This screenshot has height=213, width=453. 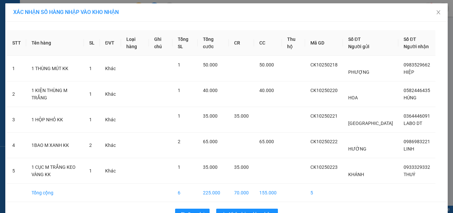 I want to click on span: 0933329332, so click(x=417, y=167).